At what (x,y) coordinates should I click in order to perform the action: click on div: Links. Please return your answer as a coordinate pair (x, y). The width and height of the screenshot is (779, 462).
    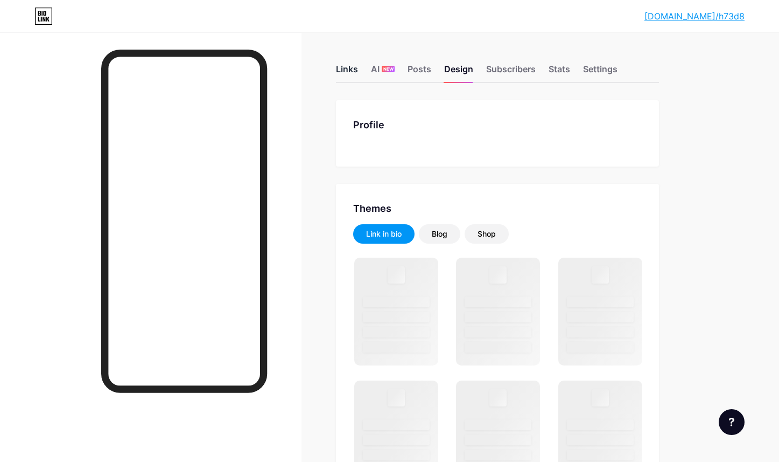
    Looking at the image, I should click on (347, 72).